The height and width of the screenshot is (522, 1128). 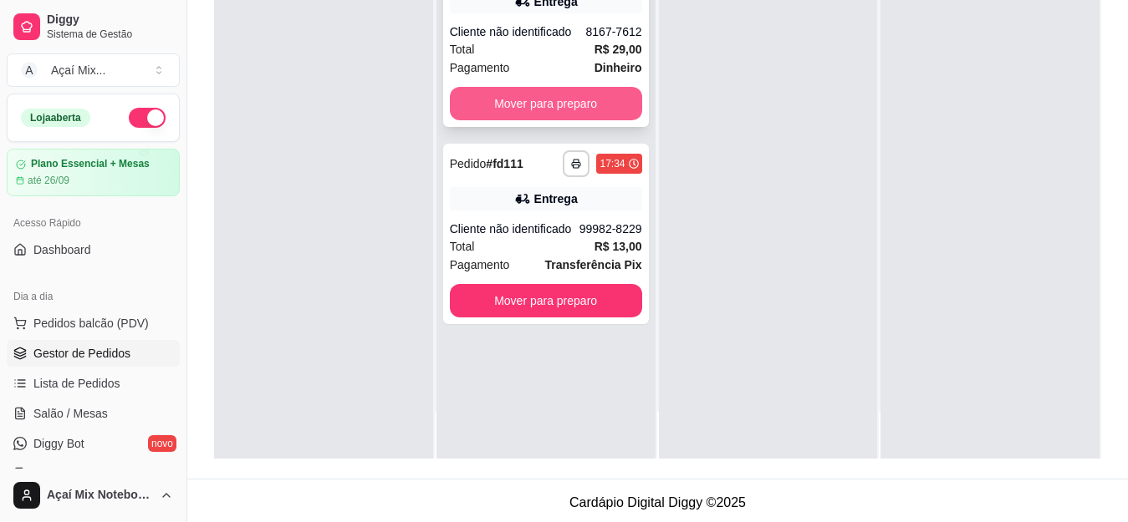 I want to click on strong: # fd111, so click(x=504, y=164).